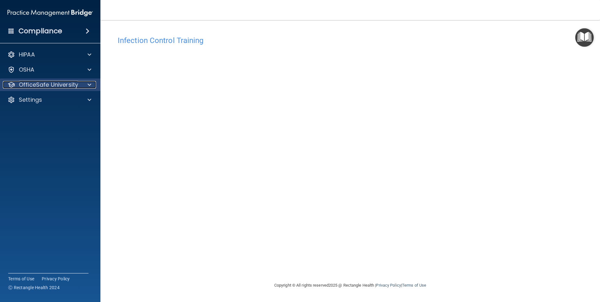  Describe the element at coordinates (350, 40) in the screenshot. I see `h4: Infection Control Training` at that location.